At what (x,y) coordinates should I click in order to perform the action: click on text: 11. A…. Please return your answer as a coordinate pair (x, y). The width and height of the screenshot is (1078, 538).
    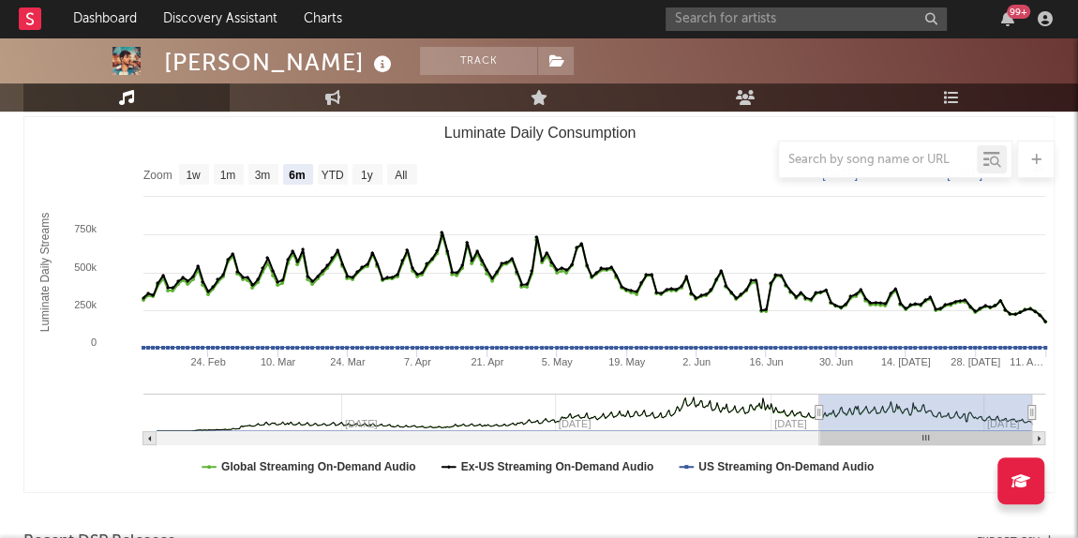
    Looking at the image, I should click on (1027, 362).